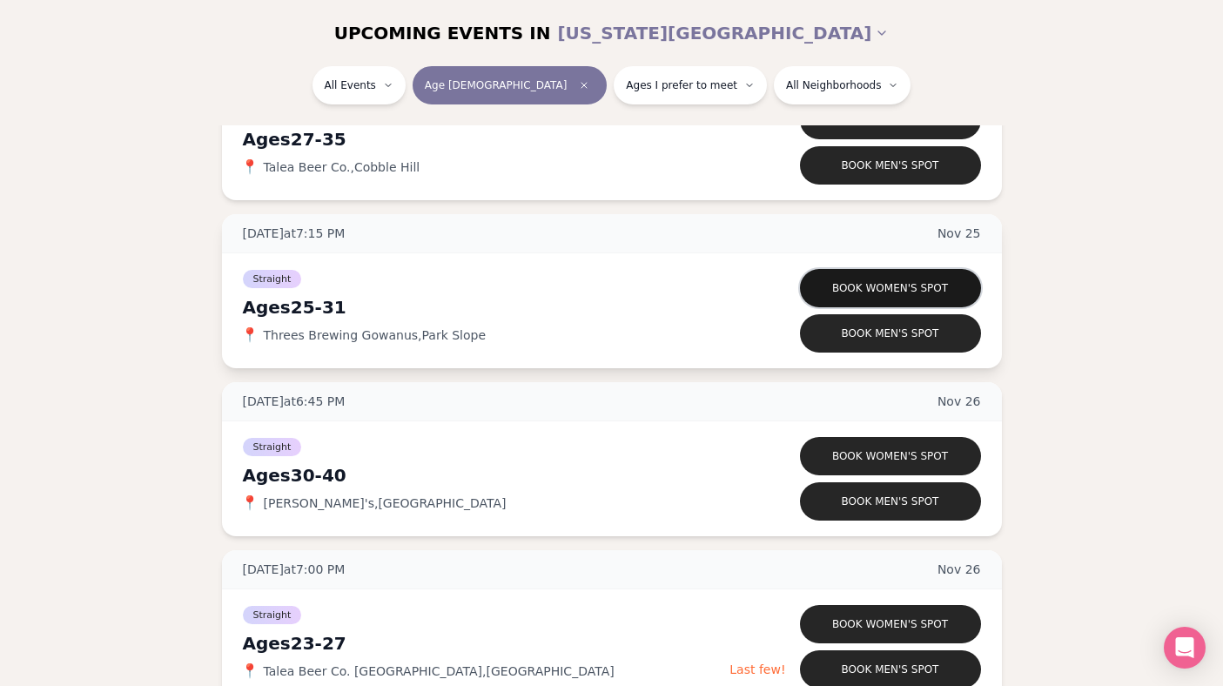 The image size is (1223, 686). Describe the element at coordinates (757, 669) in the screenshot. I see `span: Last few!` at that location.